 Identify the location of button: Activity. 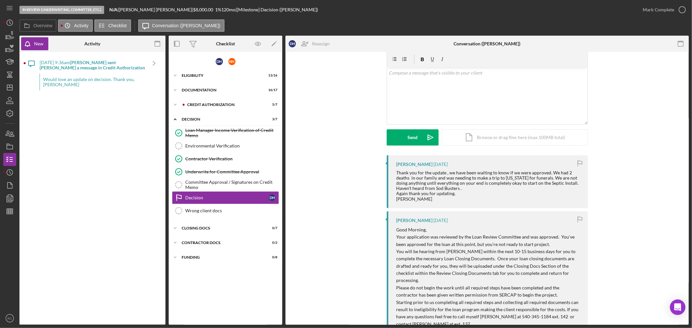
(75, 26).